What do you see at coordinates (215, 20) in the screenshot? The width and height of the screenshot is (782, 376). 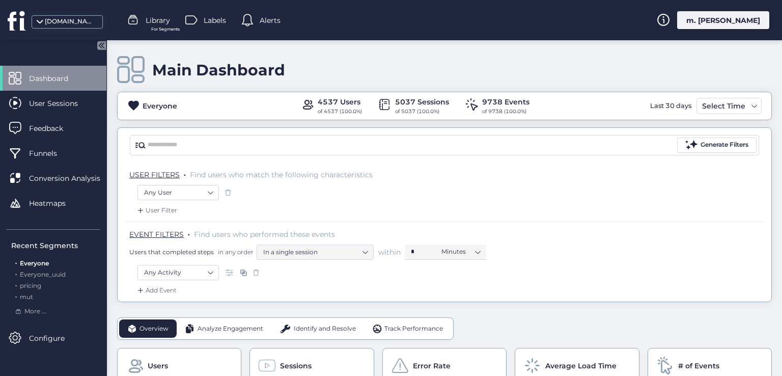 I see `span: Labels` at bounding box center [215, 20].